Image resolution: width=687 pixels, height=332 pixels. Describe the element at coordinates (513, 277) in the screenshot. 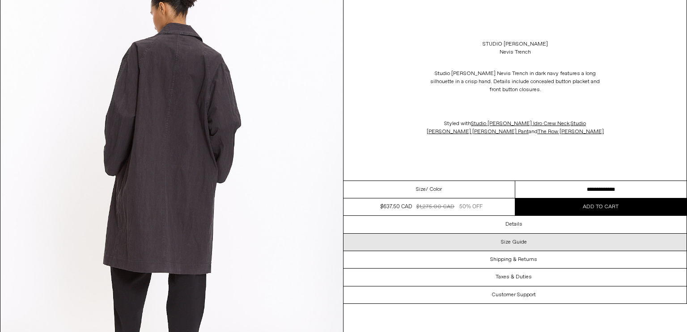

I see `h3: Taxes & Duties` at that location.